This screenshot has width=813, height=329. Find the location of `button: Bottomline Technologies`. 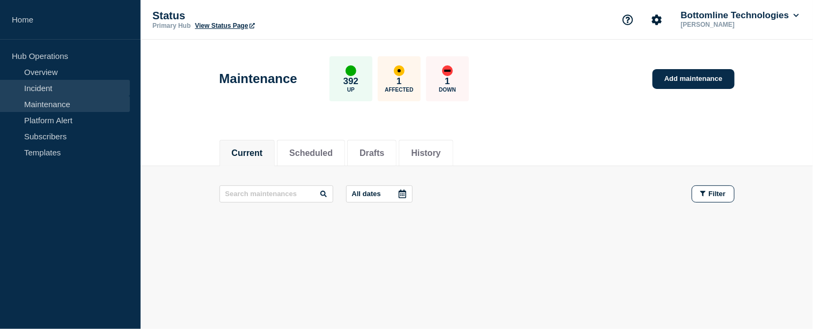

button: Bottomline Technologies is located at coordinates (740, 16).